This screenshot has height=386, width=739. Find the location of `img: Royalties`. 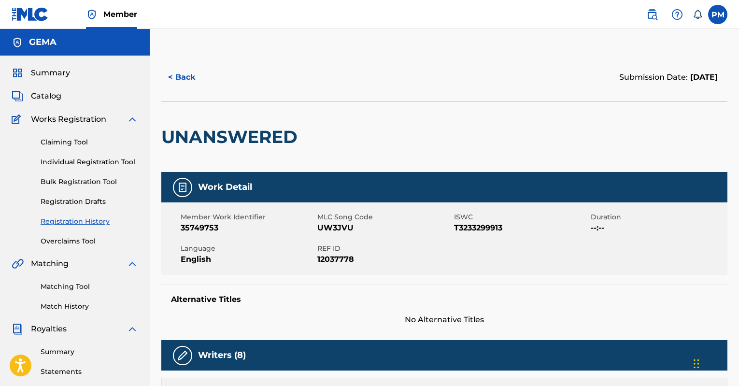

img: Royalties is located at coordinates (17, 329).